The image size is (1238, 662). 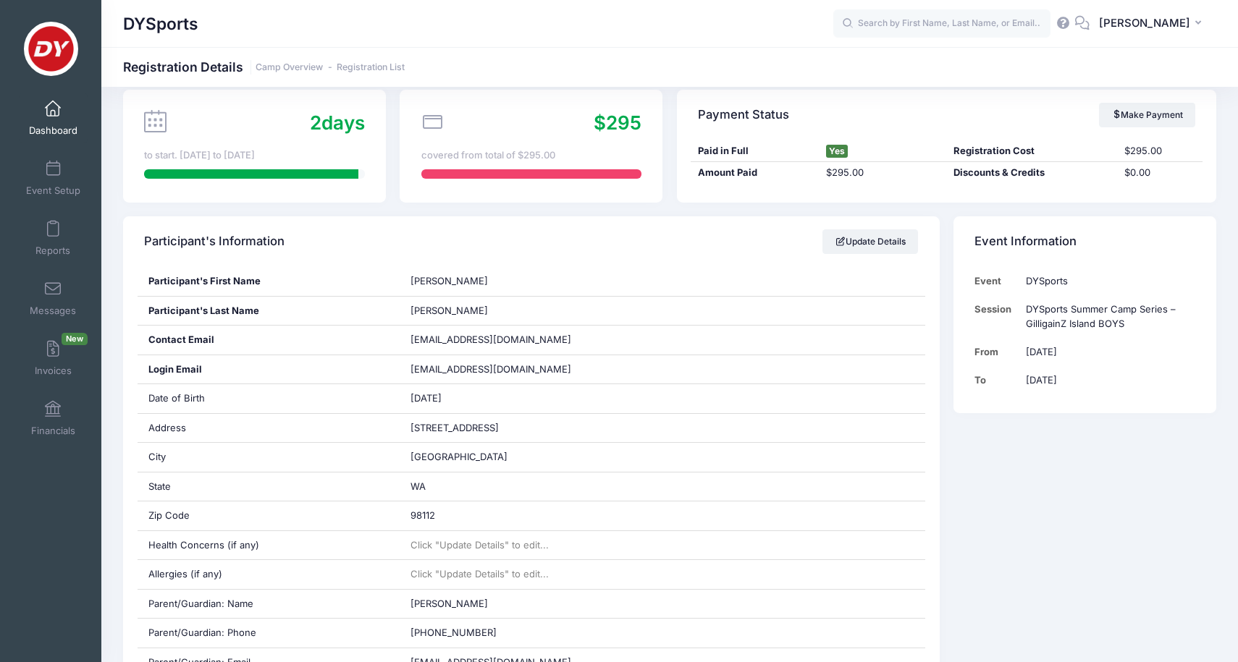 I want to click on span: Reports, so click(x=53, y=250).